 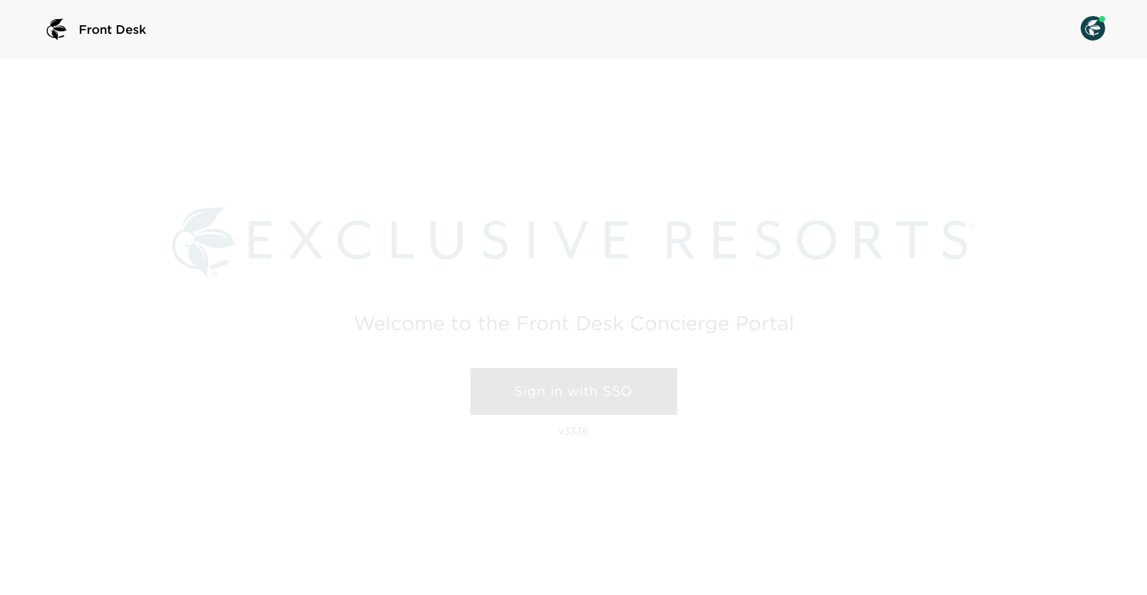 I want to click on img: User, so click(x=1093, y=28).